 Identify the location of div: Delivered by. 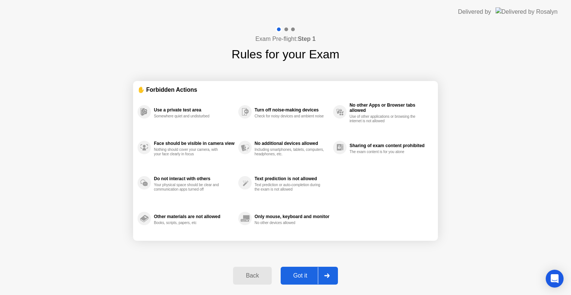
(474, 12).